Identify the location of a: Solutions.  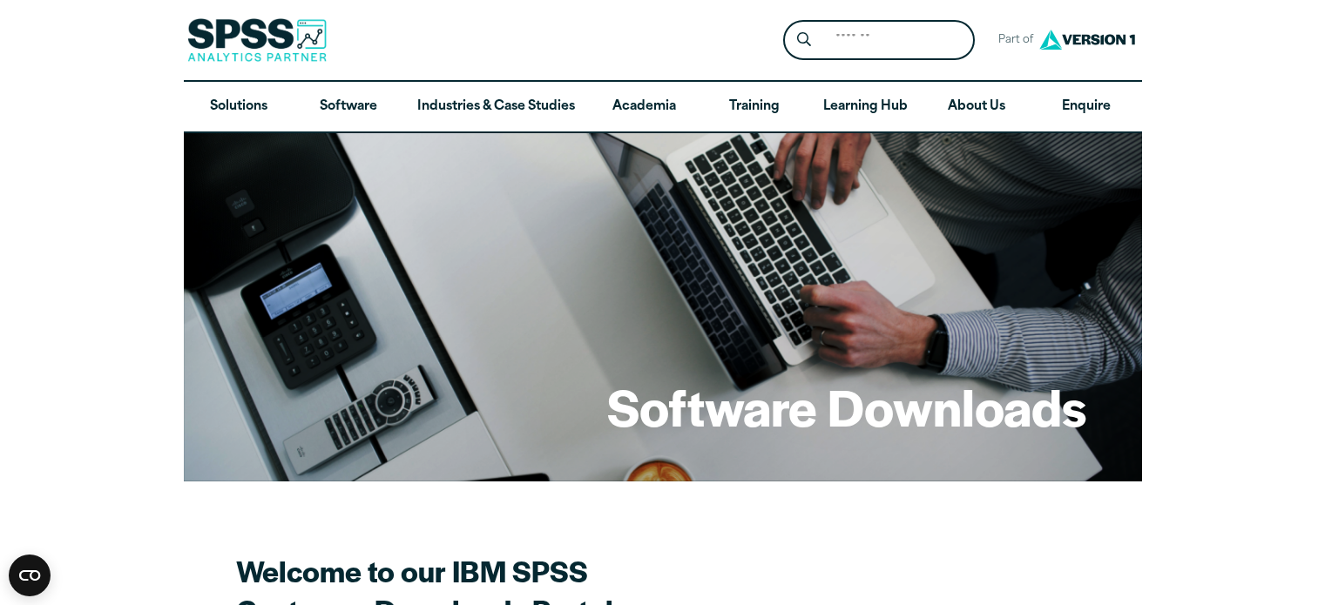
(239, 107).